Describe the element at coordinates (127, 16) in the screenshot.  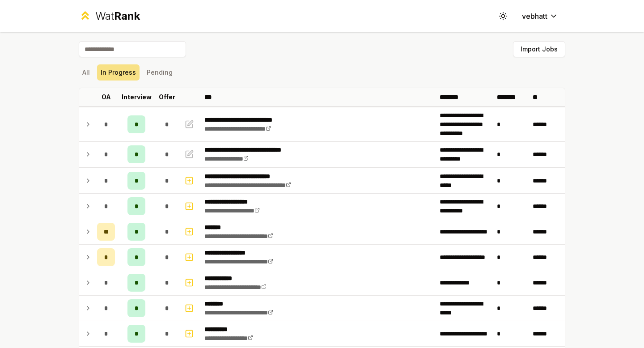
I see `span: Rank` at that location.